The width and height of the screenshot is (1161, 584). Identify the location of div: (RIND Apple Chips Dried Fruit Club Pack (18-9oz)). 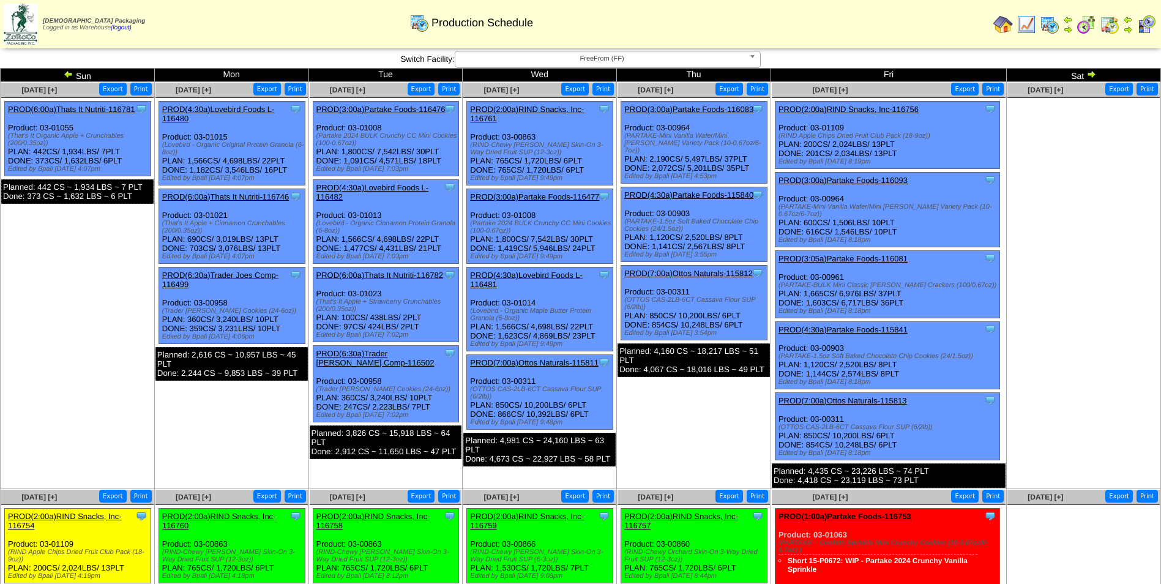
(79, 556).